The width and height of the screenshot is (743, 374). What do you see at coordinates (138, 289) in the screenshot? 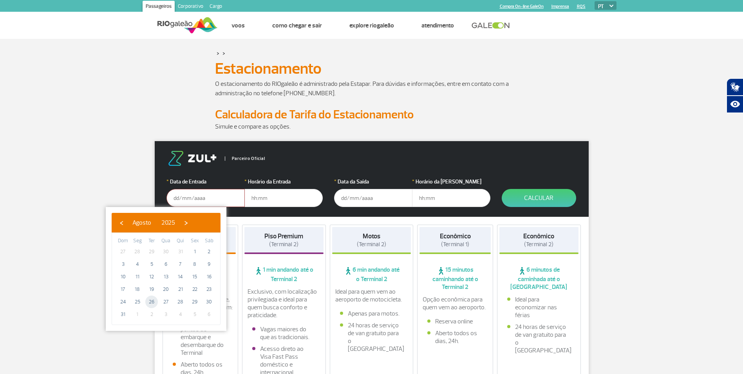
I see `span: 18` at bounding box center [138, 289].